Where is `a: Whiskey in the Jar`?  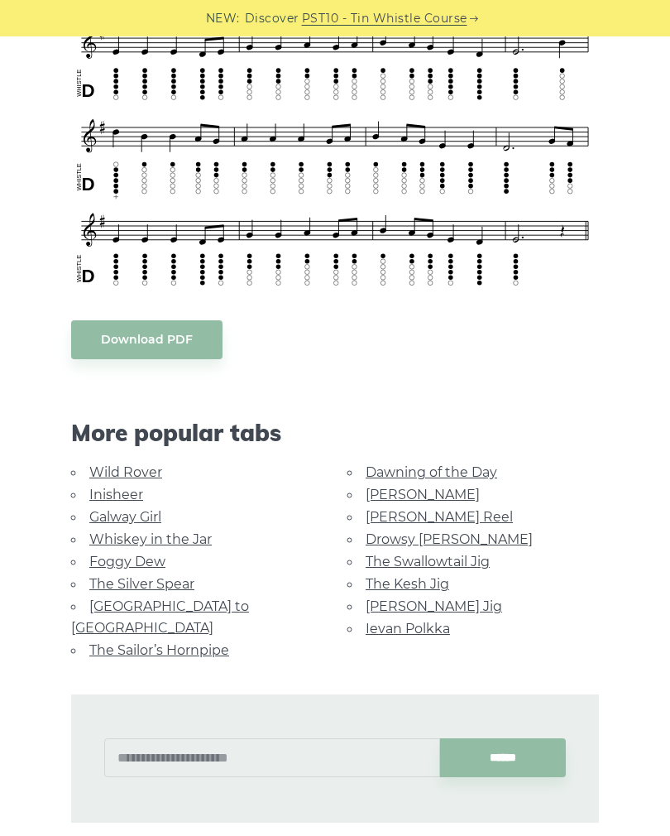 a: Whiskey in the Jar is located at coordinates (151, 539).